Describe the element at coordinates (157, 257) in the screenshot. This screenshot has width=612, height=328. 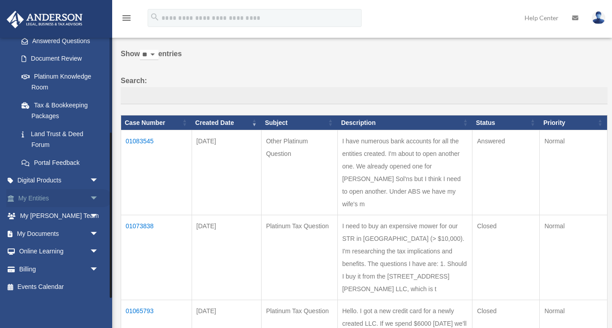
I see `td: 01073838` at that location.